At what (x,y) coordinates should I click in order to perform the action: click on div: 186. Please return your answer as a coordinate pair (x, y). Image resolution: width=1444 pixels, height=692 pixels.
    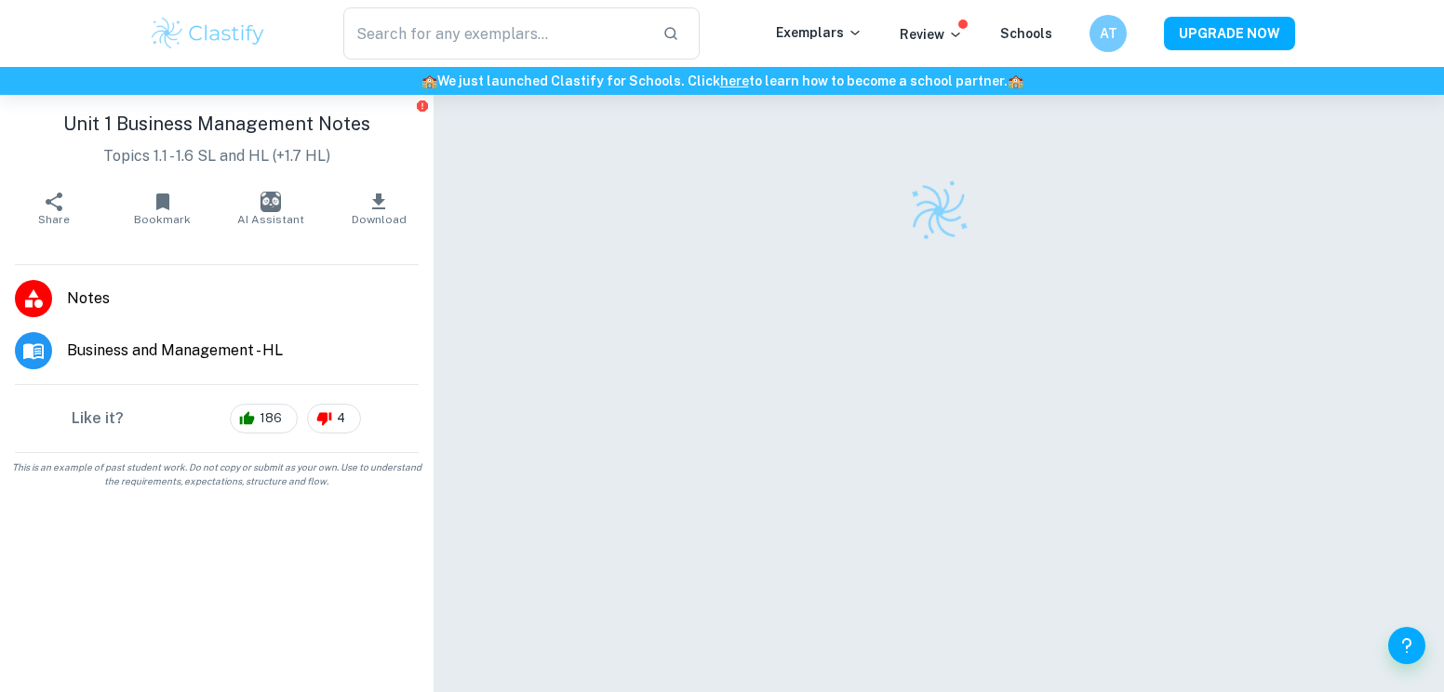
    Looking at the image, I should click on (263, 419).